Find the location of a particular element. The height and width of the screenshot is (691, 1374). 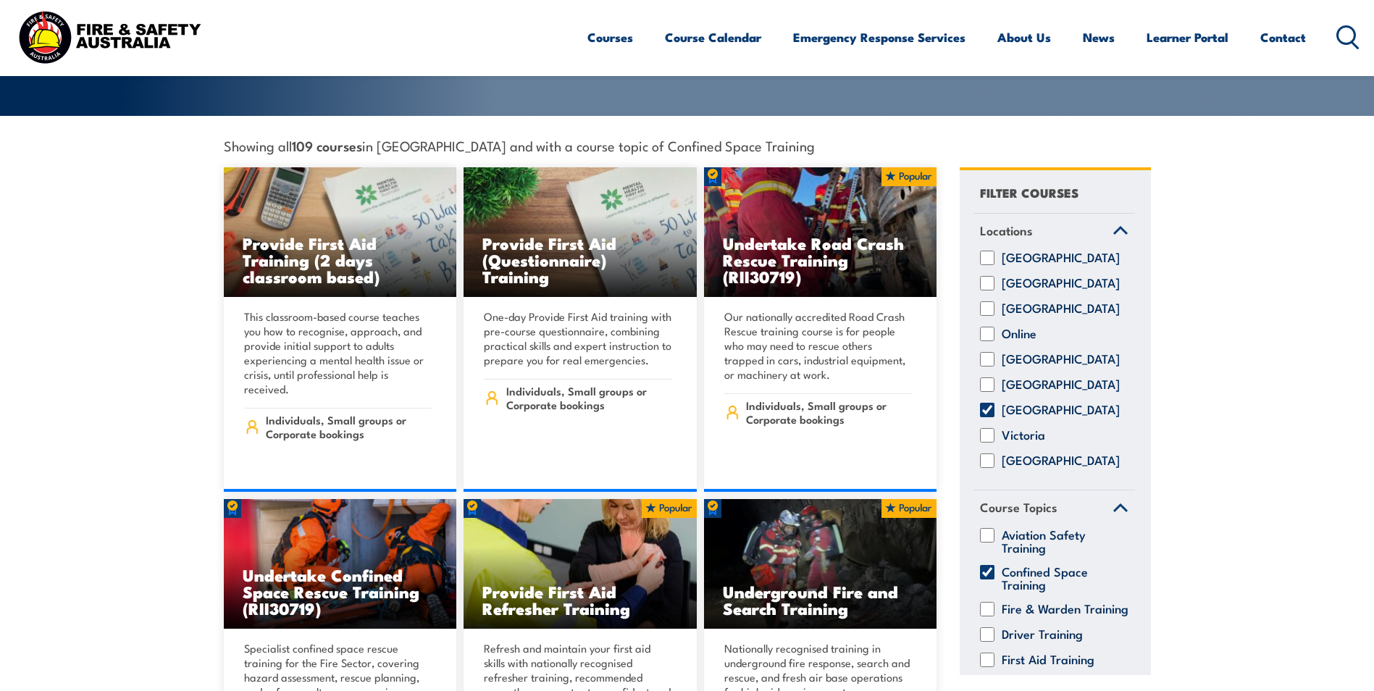

a: Locations is located at coordinates (1054, 232).